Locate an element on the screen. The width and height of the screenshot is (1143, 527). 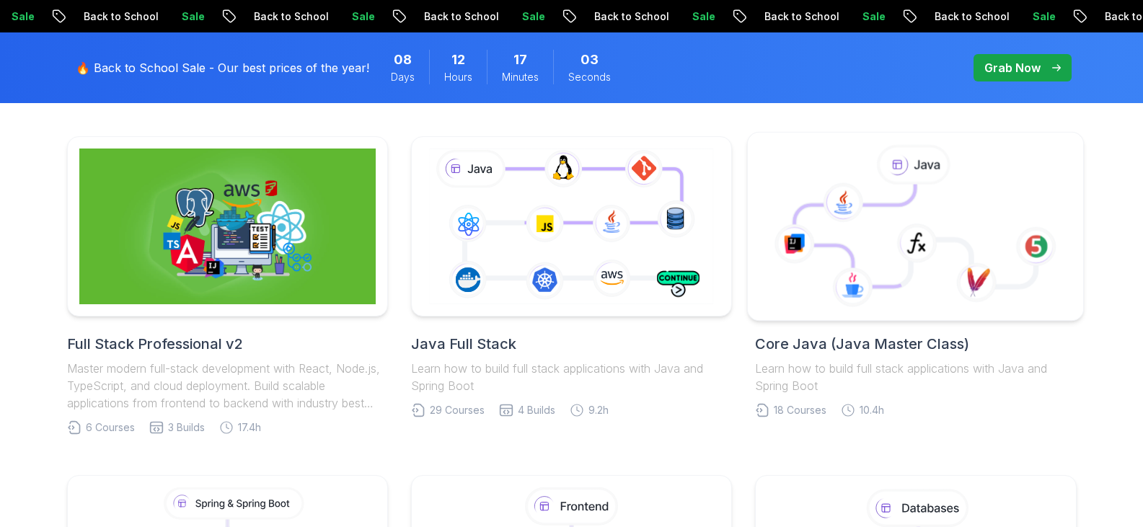
p: Master modern full-stack development with React, Node.js, TypeScript, and cloud deployment. Build... is located at coordinates (227, 386).